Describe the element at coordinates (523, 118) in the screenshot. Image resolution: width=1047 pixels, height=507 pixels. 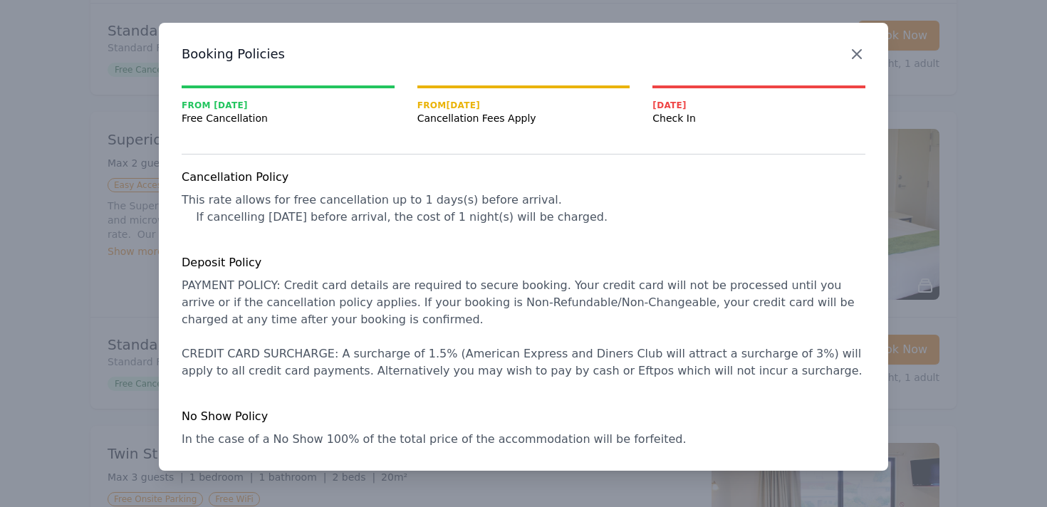
I see `span: Cancellation Fees Apply` at that location.